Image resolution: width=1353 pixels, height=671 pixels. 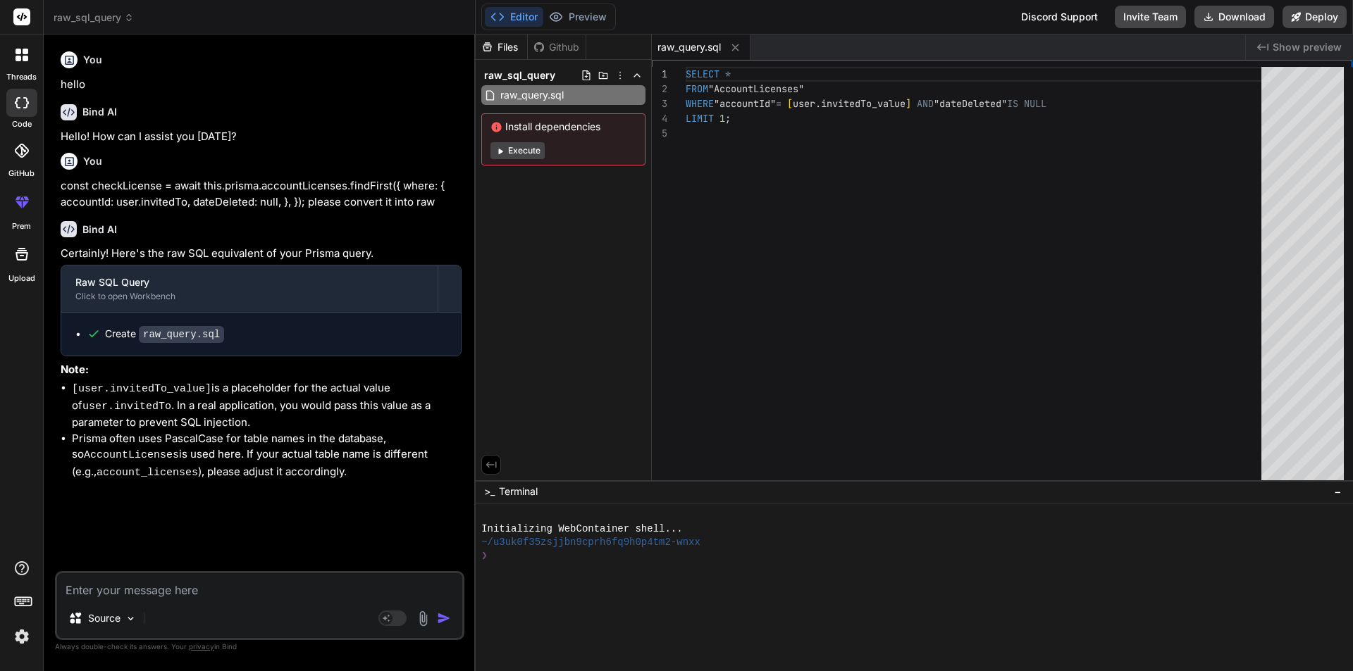 What do you see at coordinates (164, 334) in the screenshot?
I see `div: Create` at bounding box center [164, 334].